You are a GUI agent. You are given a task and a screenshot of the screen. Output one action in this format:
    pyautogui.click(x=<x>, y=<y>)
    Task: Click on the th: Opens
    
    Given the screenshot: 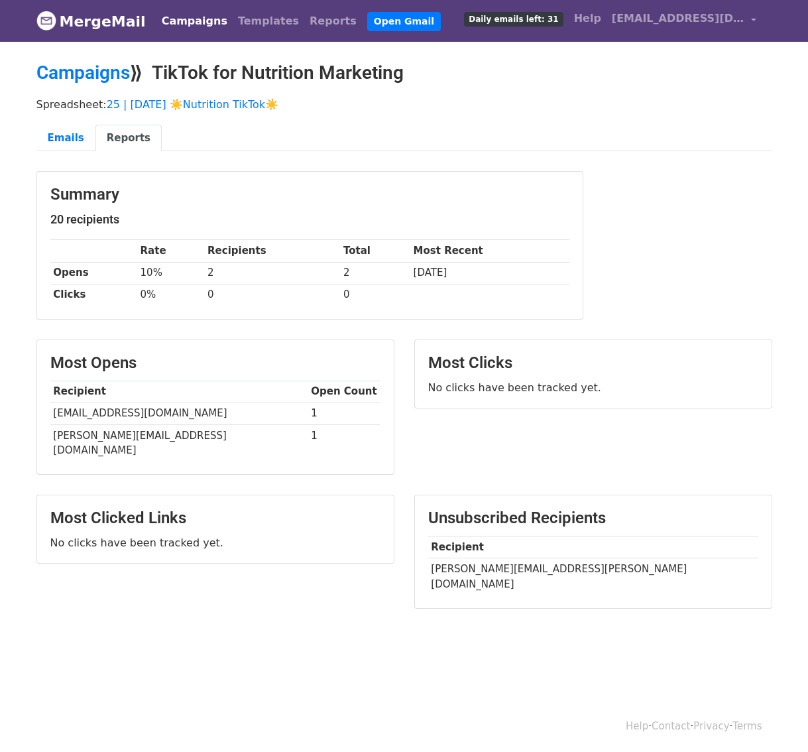 What is the action you would take?
    pyautogui.click(x=93, y=272)
    